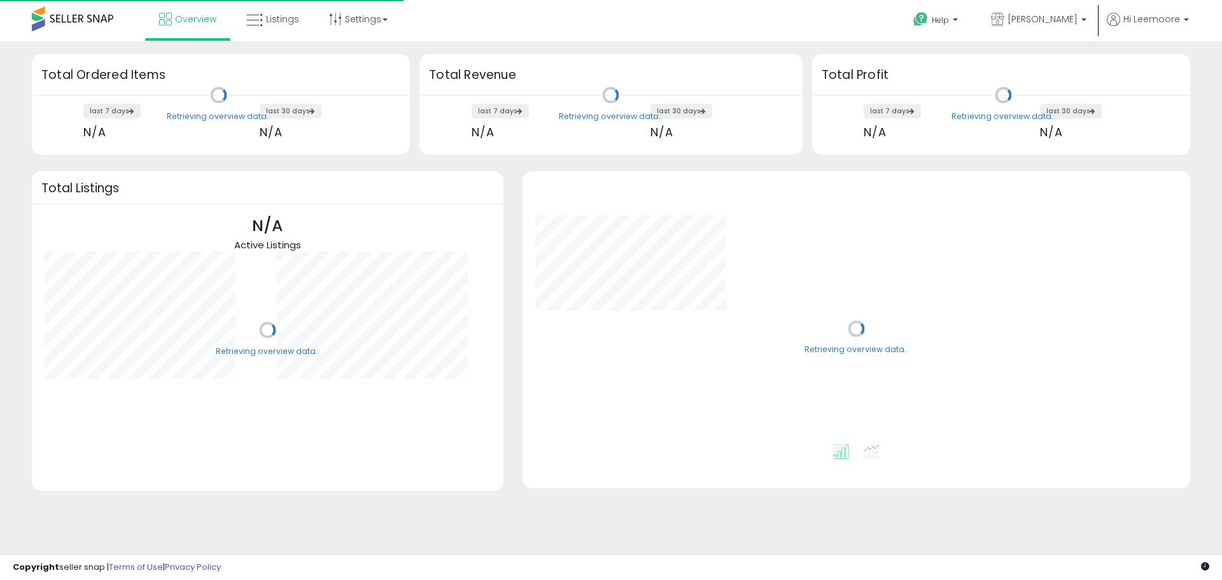 Image resolution: width=1222 pixels, height=580 pixels. I want to click on span: Listings, so click(283, 19).